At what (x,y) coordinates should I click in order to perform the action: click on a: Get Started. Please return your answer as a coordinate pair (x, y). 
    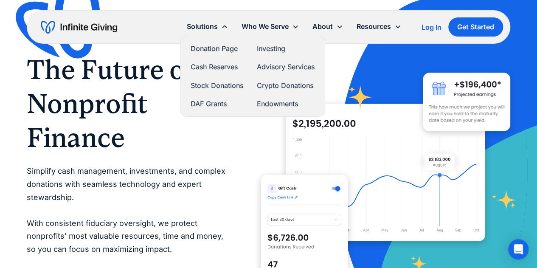
    Looking at the image, I should click on (476, 27).